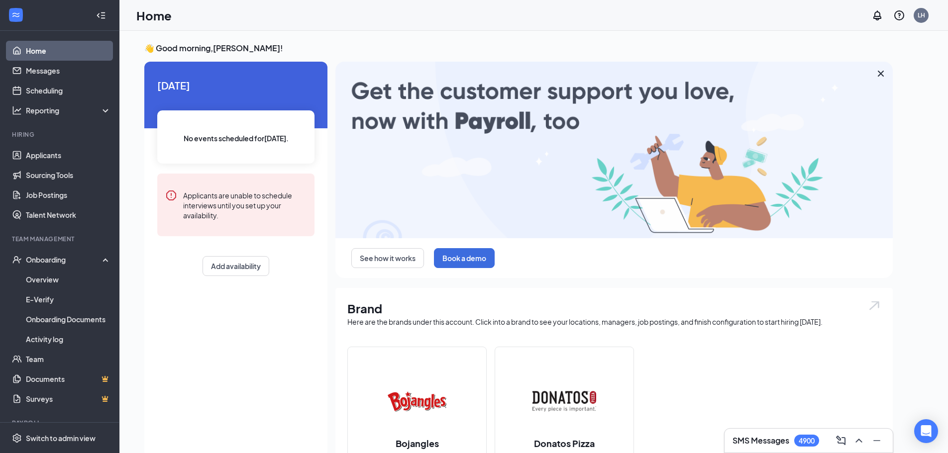 The width and height of the screenshot is (948, 453). What do you see at coordinates (61, 438) in the screenshot?
I see `div: Switch to admin view` at bounding box center [61, 438].